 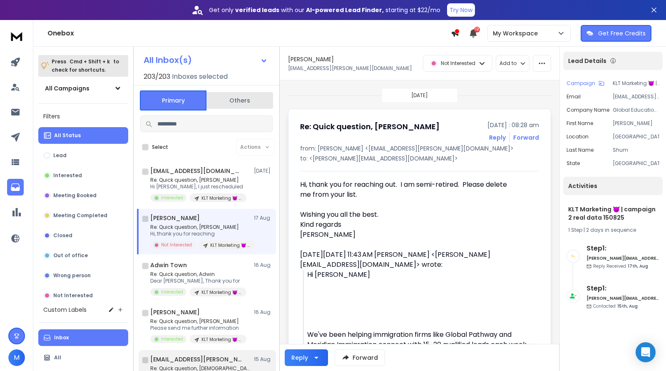 What do you see at coordinates (636, 150) in the screenshot?
I see `p: Shum` at bounding box center [636, 150].